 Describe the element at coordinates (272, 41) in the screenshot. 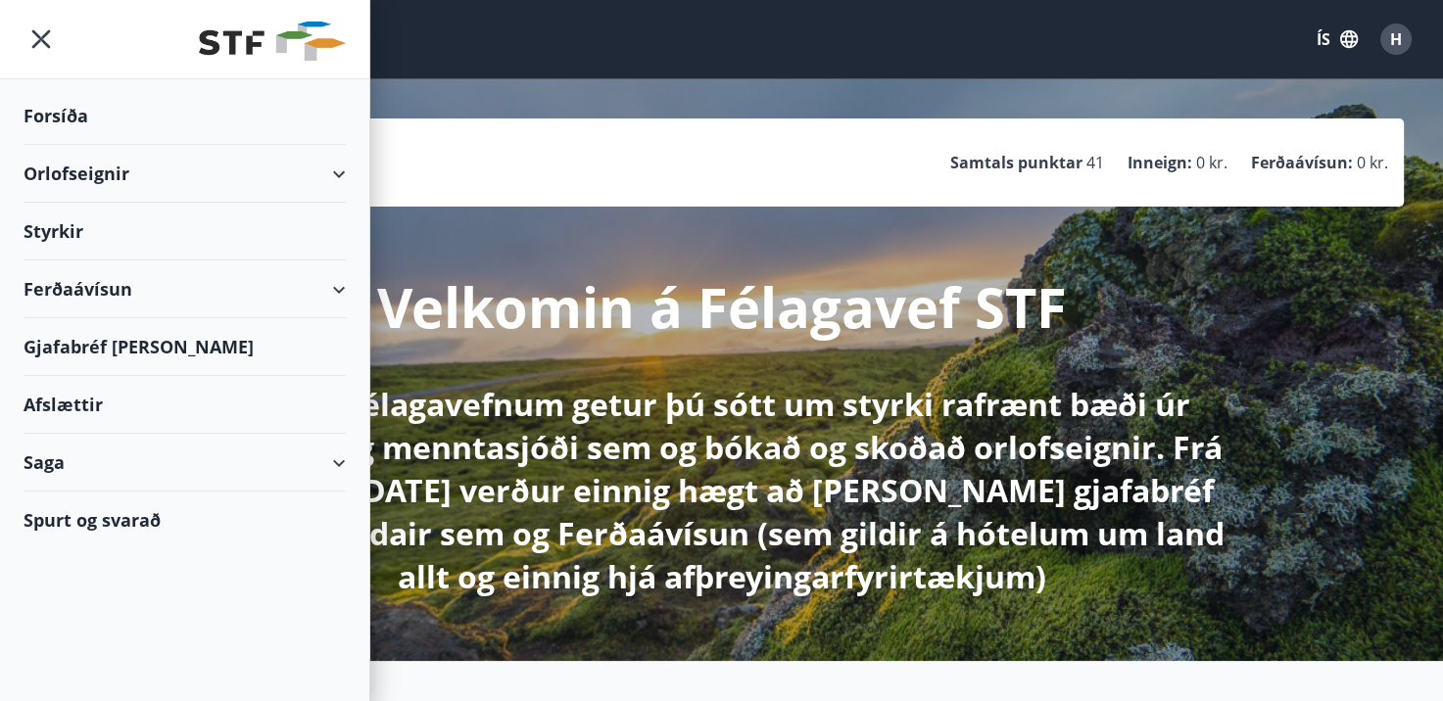

I see `img: union_logo` at that location.